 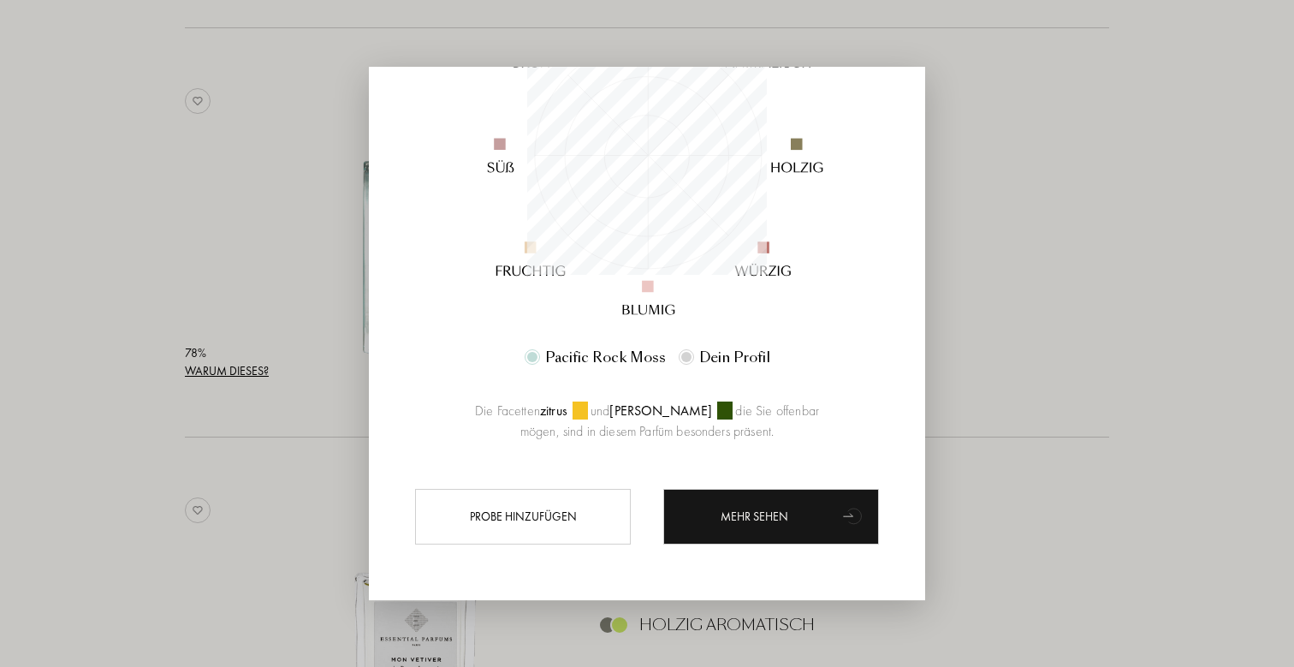 I want to click on div: Mehr sehen, so click(x=771, y=516).